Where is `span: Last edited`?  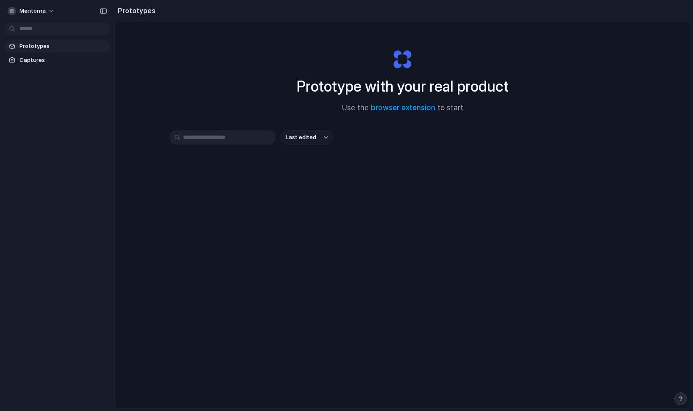 span: Last edited is located at coordinates (301, 137).